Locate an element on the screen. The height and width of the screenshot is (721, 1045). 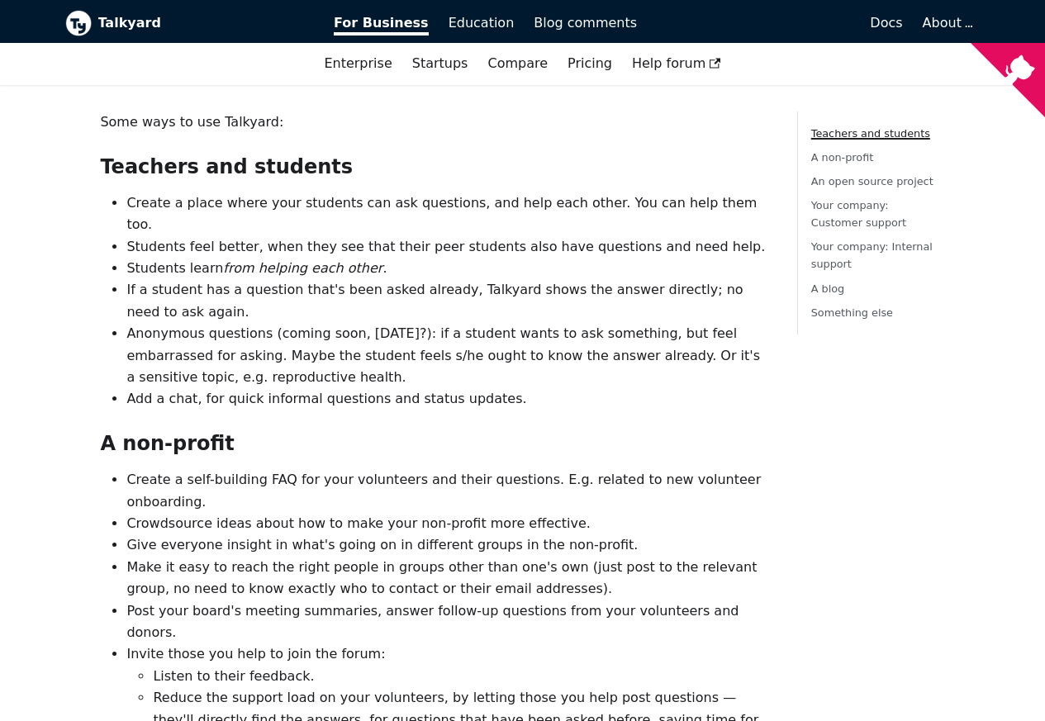
a: Pricing is located at coordinates (590, 64).